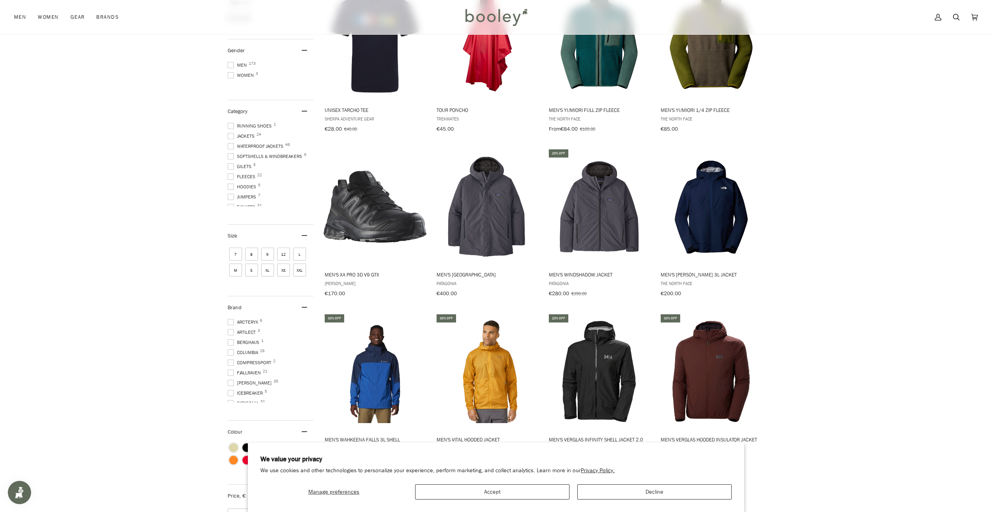  Describe the element at coordinates (276, 381) in the screenshot. I see `span: 35` at that location.